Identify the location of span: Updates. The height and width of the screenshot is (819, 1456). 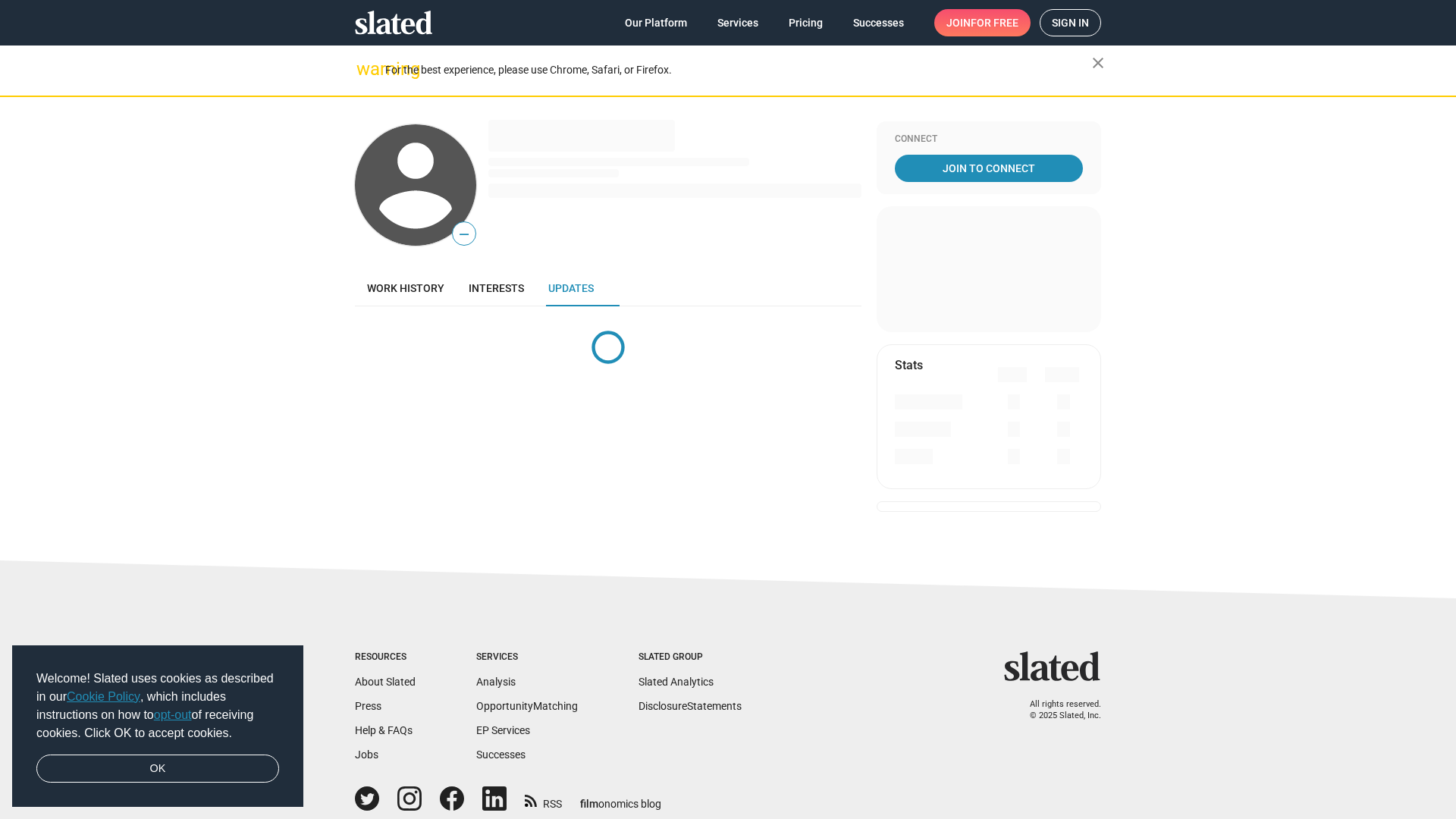
(571, 288).